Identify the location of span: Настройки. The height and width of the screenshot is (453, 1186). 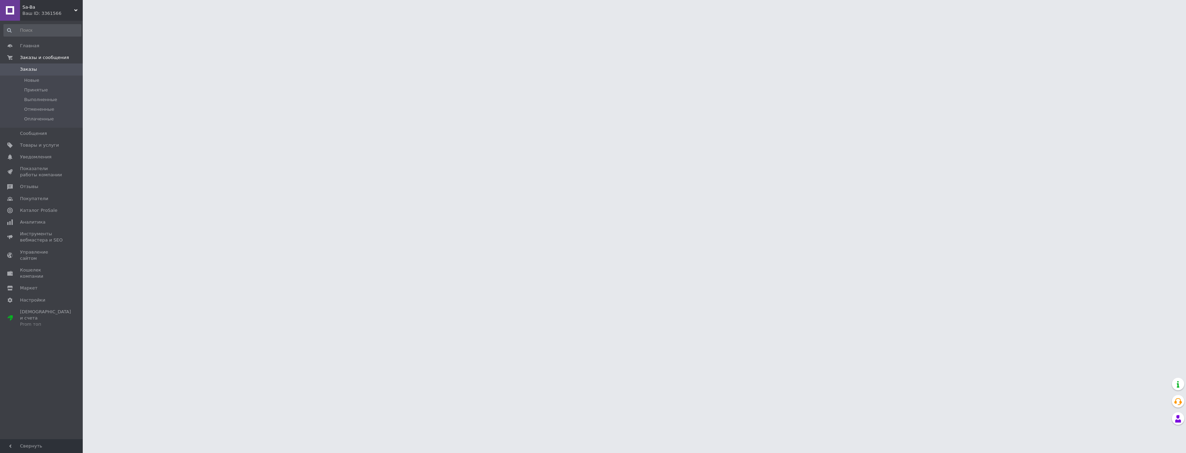
(32, 300).